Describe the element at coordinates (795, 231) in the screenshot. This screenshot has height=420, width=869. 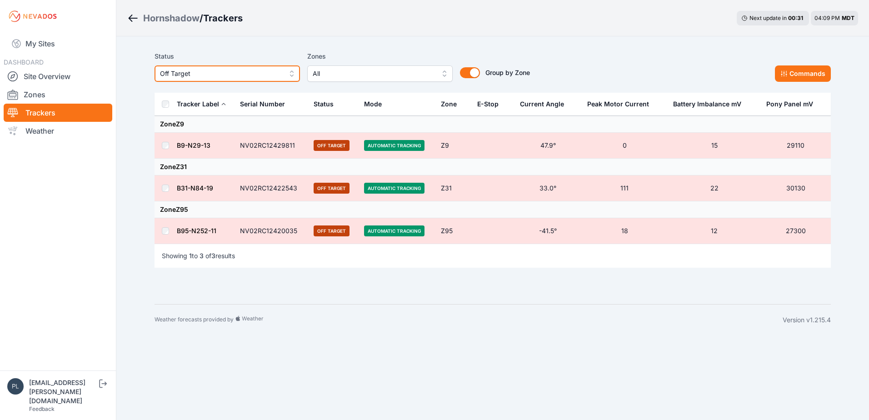
I see `td: 27300` at that location.